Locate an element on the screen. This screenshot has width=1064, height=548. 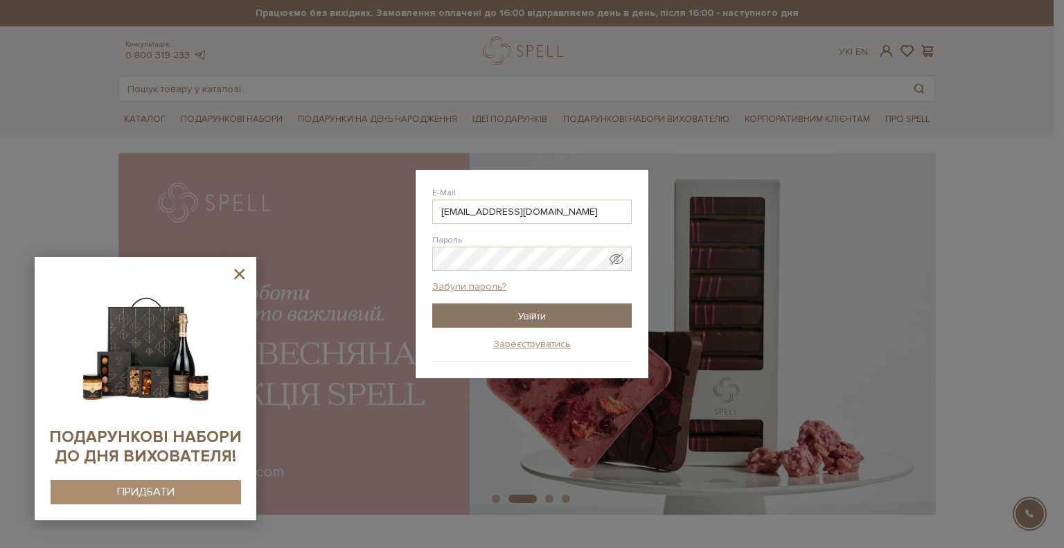
span: Показати пароль у вигляді звичайного тексту. Попередження: це відобразить ваш пароль на екрані. is located at coordinates (617, 259).